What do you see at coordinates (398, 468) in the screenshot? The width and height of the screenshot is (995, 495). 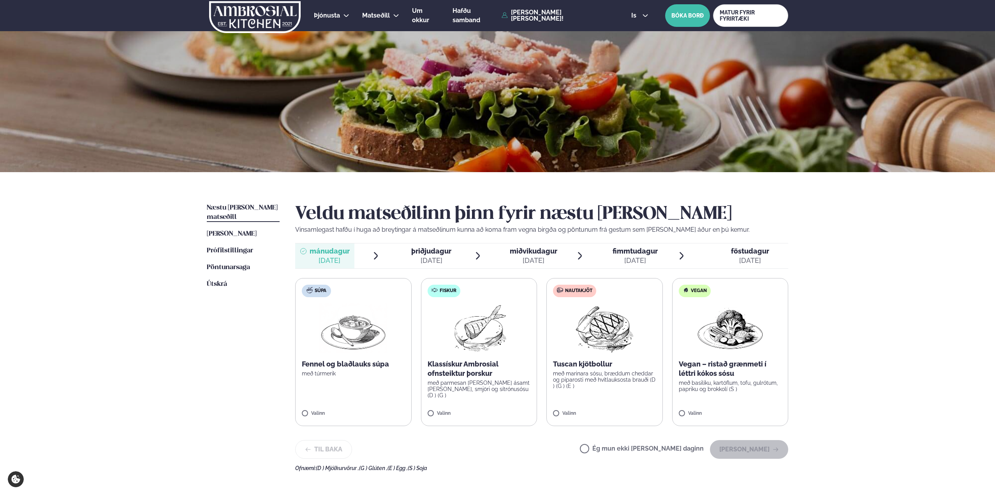 I see `span: (E ) Egg ,` at bounding box center [398, 468].